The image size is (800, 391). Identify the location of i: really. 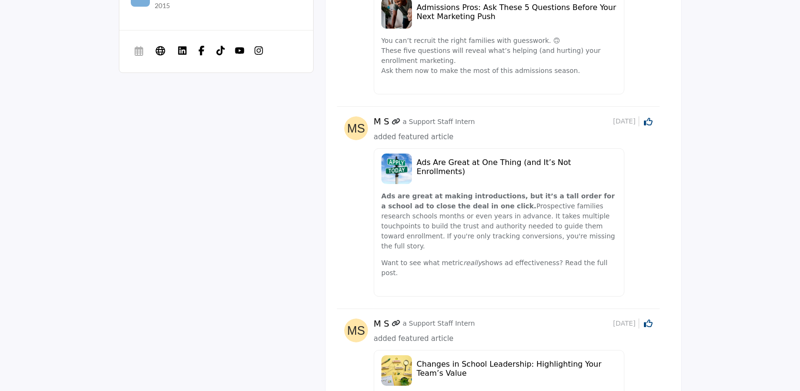
(472, 263).